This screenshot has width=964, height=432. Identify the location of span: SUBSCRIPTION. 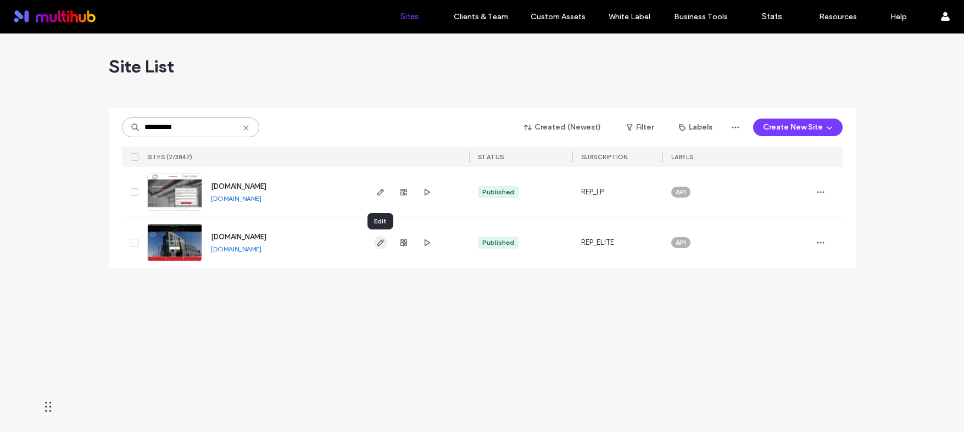
(604, 157).